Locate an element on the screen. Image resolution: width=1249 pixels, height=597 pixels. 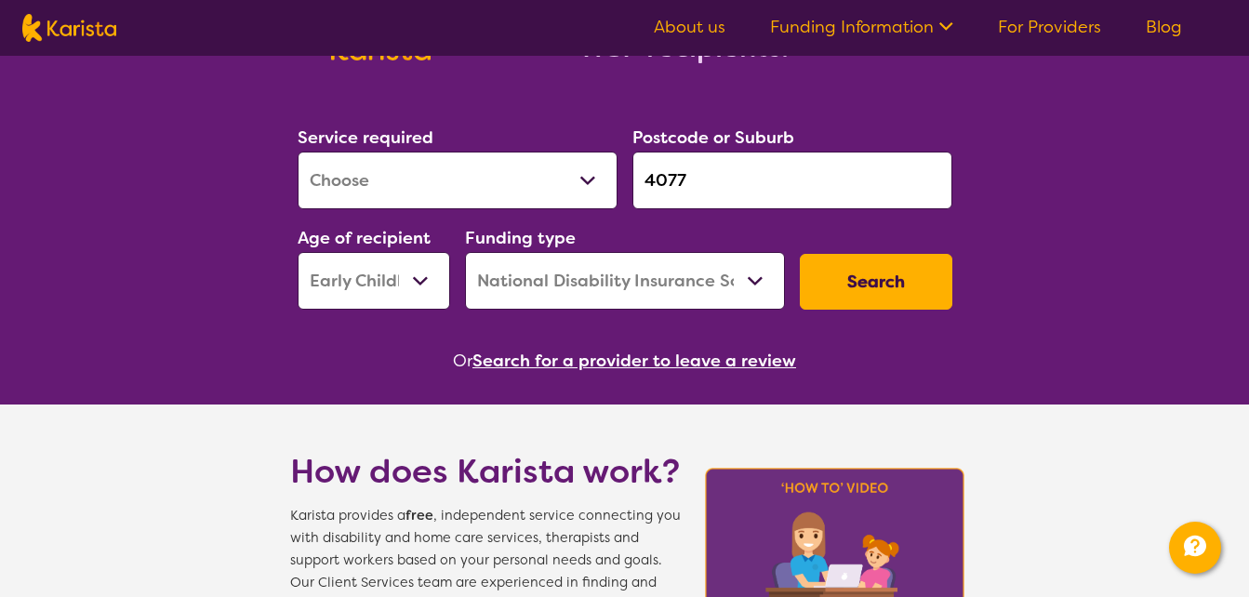
b: free is located at coordinates (419, 515).